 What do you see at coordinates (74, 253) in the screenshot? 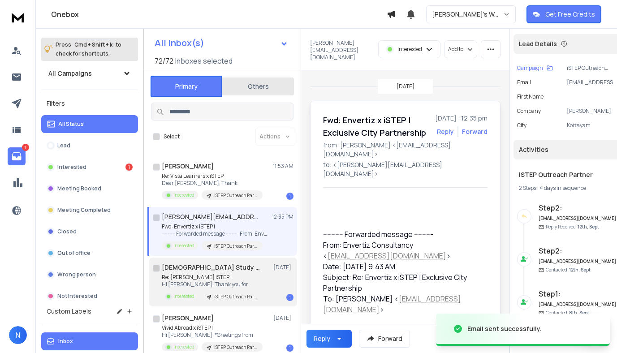
I see `p: Out of office` at bounding box center [74, 253].